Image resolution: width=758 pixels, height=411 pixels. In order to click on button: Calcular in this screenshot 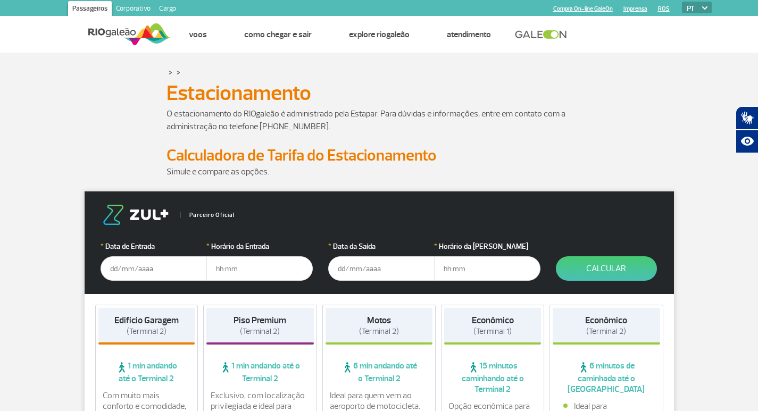, I will do `click(607, 269)`.